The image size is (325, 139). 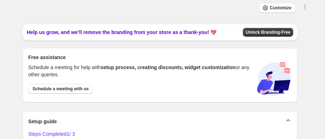 What do you see at coordinates (277, 8) in the screenshot?
I see `button: Customize` at bounding box center [277, 8].